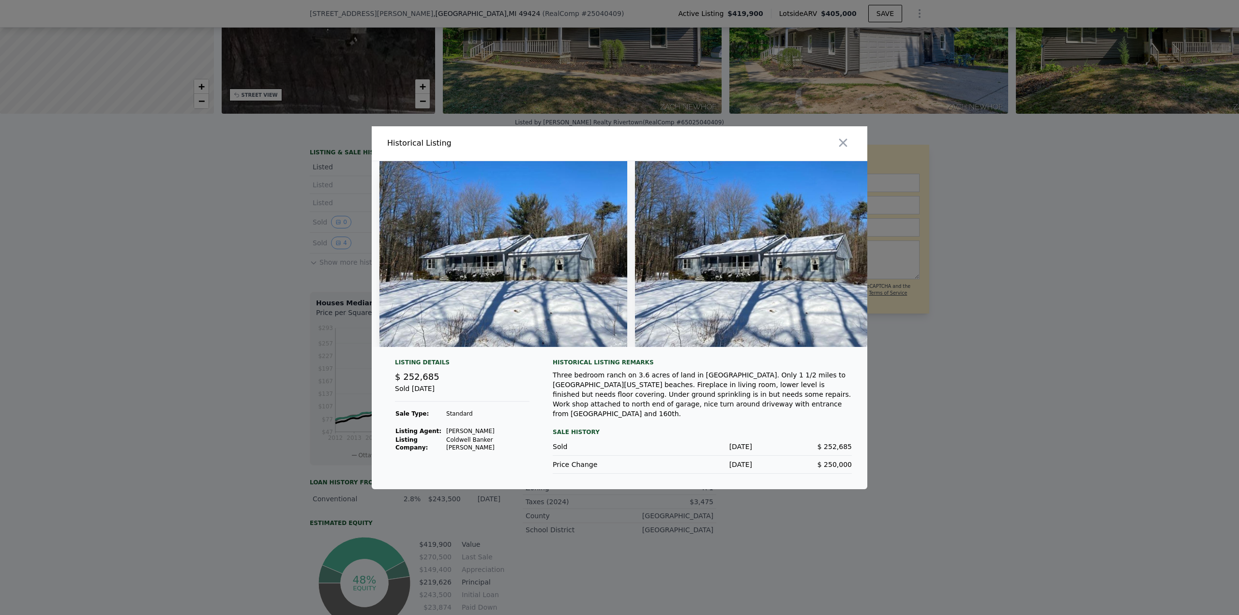  I want to click on div: Historical Listing, so click(502, 143).